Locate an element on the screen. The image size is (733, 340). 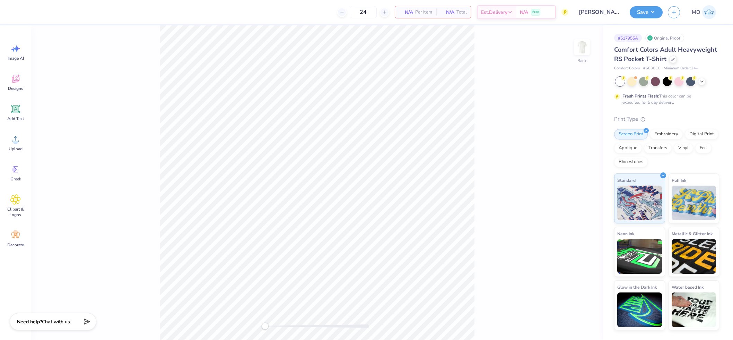
img: Glow in the Dark Ink is located at coordinates (640, 310).